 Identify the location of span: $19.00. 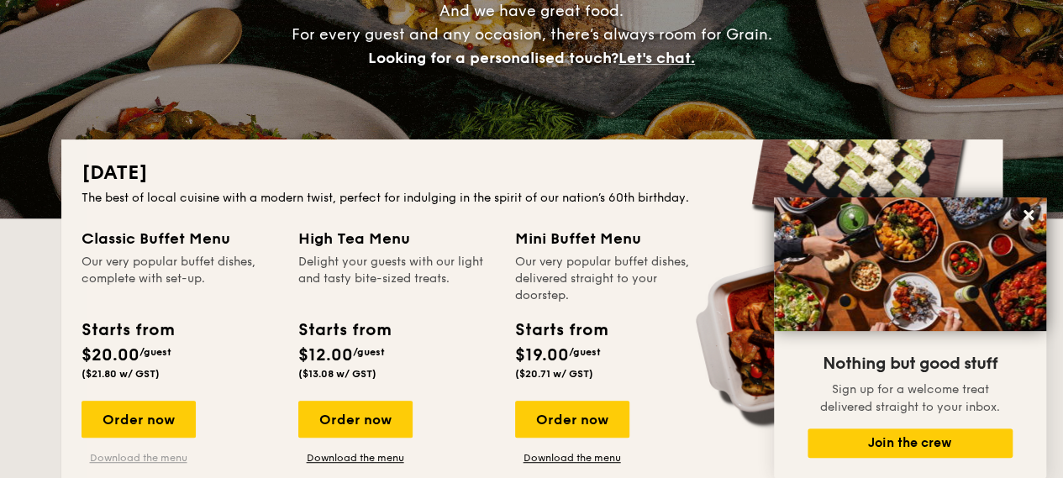
(542, 356).